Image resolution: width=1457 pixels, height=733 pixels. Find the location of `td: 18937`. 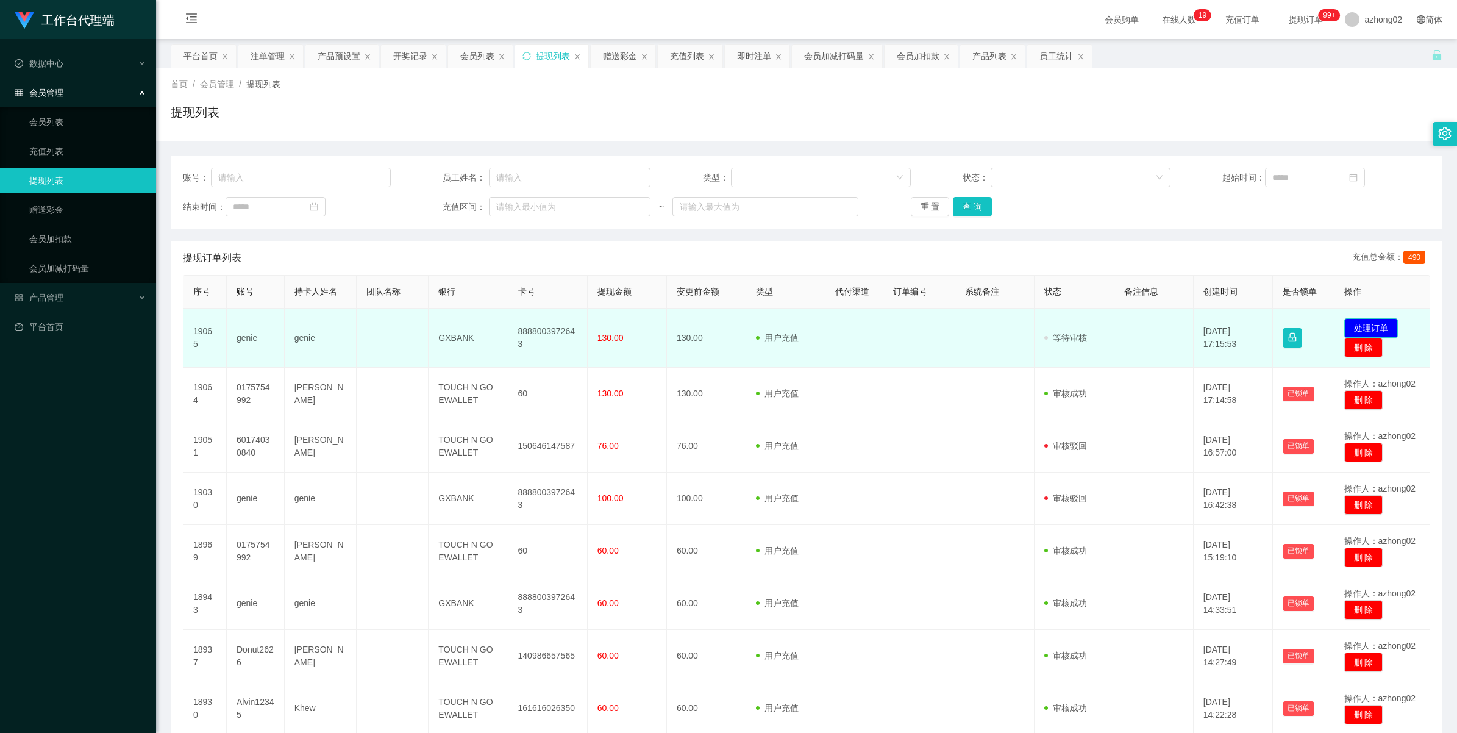

td: 18937 is located at coordinates (205, 656).